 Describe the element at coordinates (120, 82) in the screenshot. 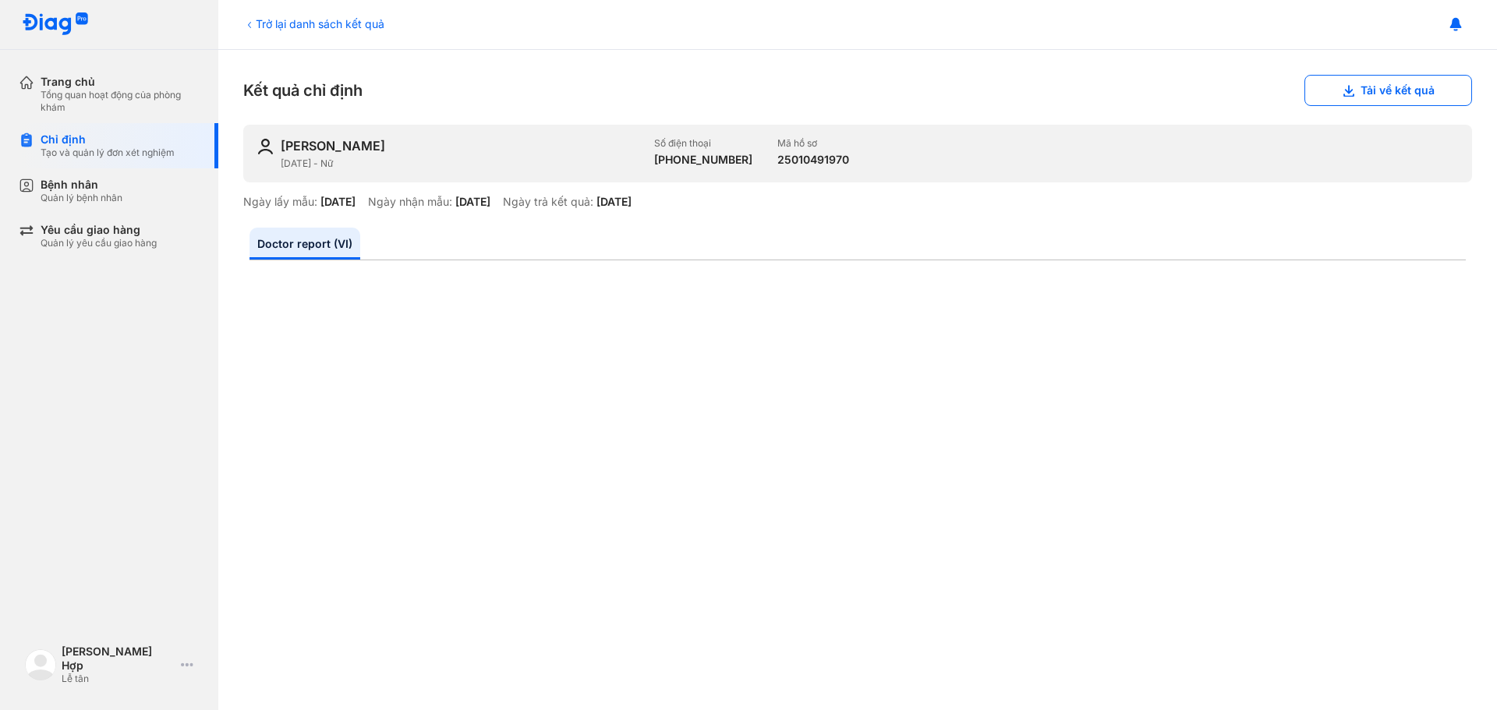

I see `div: Trang chủ` at that location.